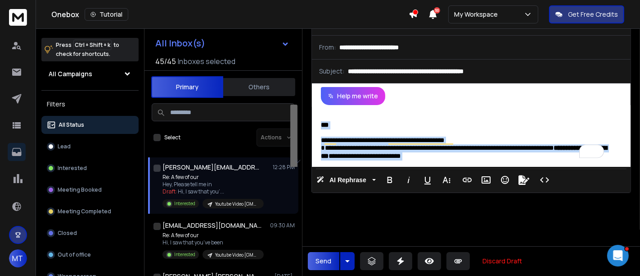 This screenshot has width=640, height=276. What do you see at coordinates (524, 180) in the screenshot?
I see `button: Signature` at bounding box center [524, 180].